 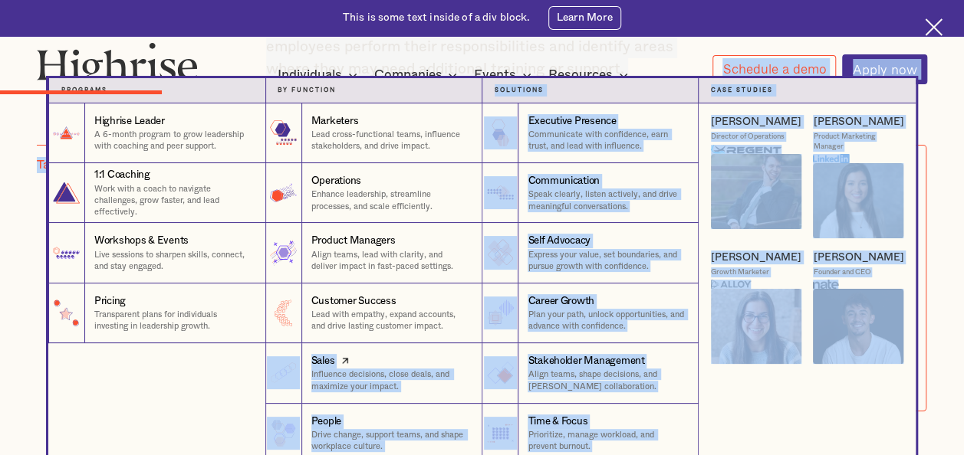 I want to click on p: Align teams, lead with clarity, and deliver impact in fast-paced settings., so click(x=390, y=261).